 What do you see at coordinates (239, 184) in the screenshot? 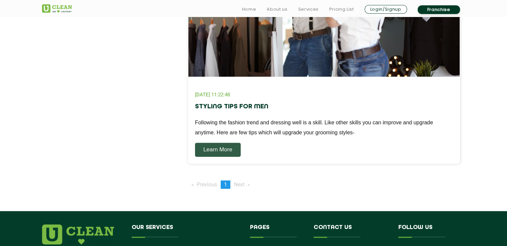
I see `span: Next` at bounding box center [239, 184].